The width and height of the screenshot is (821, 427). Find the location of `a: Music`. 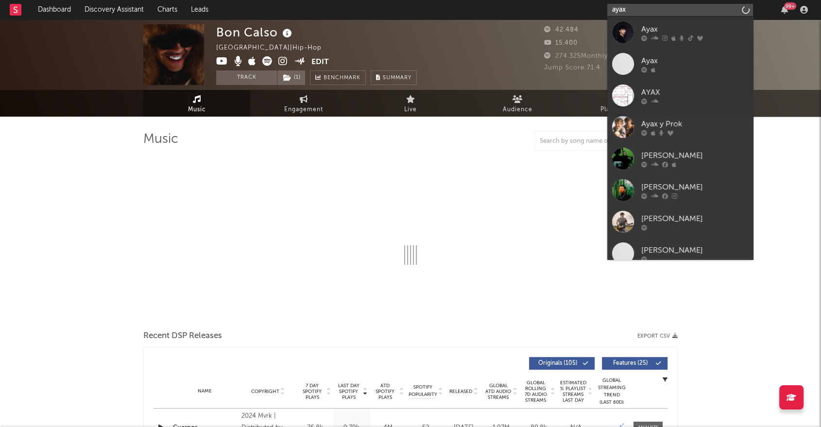

a: Music is located at coordinates (197, 103).